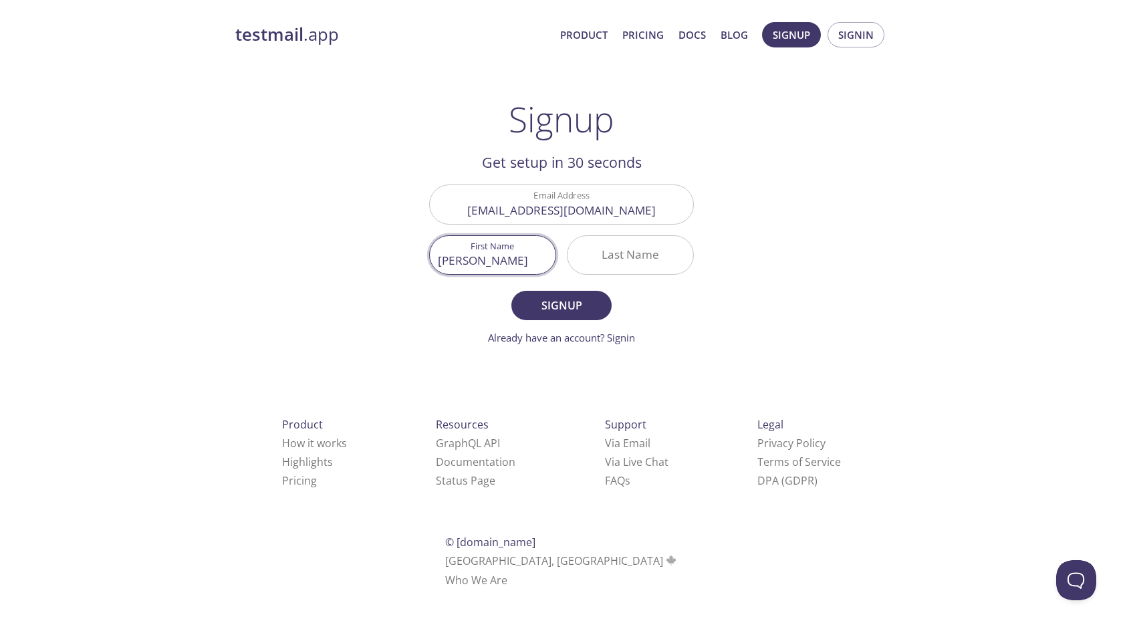 This screenshot has height=627, width=1123. Describe the element at coordinates (302, 424) in the screenshot. I see `span: Product` at that location.